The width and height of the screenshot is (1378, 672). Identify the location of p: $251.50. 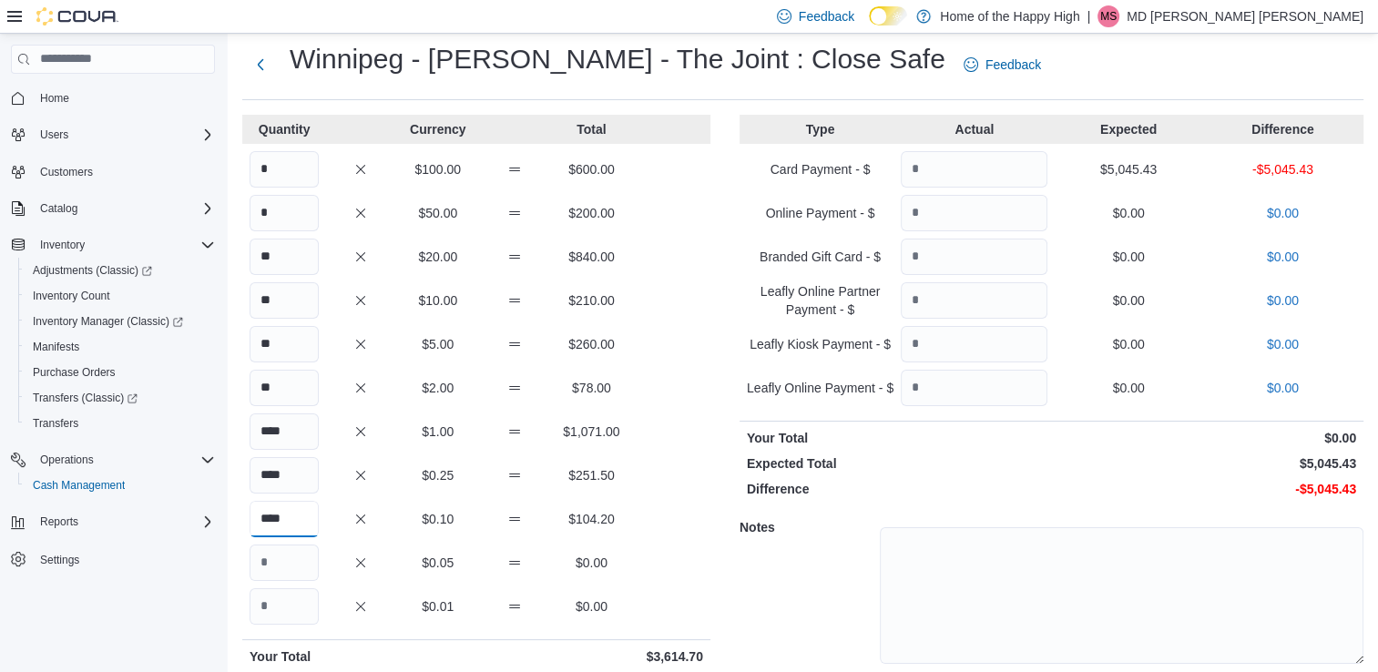
(591, 475).